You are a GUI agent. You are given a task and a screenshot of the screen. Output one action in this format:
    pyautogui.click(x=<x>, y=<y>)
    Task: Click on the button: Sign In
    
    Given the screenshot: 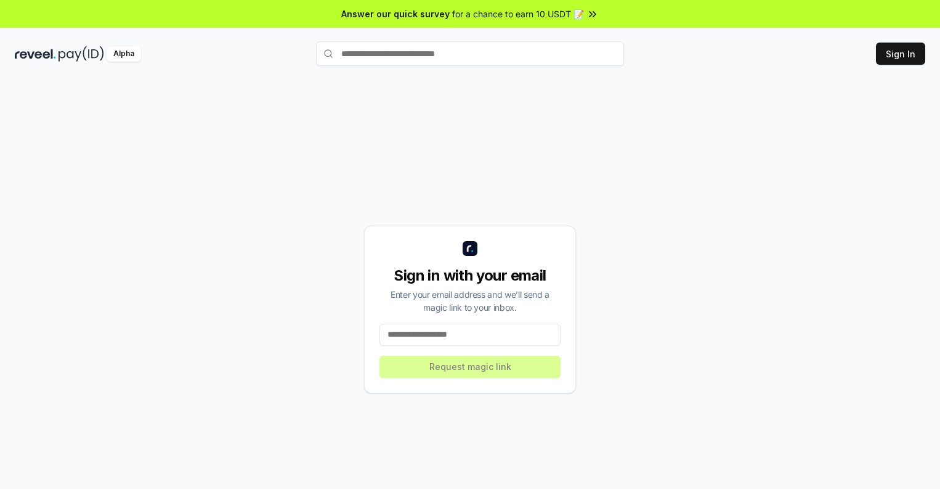 What is the action you would take?
    pyautogui.click(x=901, y=54)
    